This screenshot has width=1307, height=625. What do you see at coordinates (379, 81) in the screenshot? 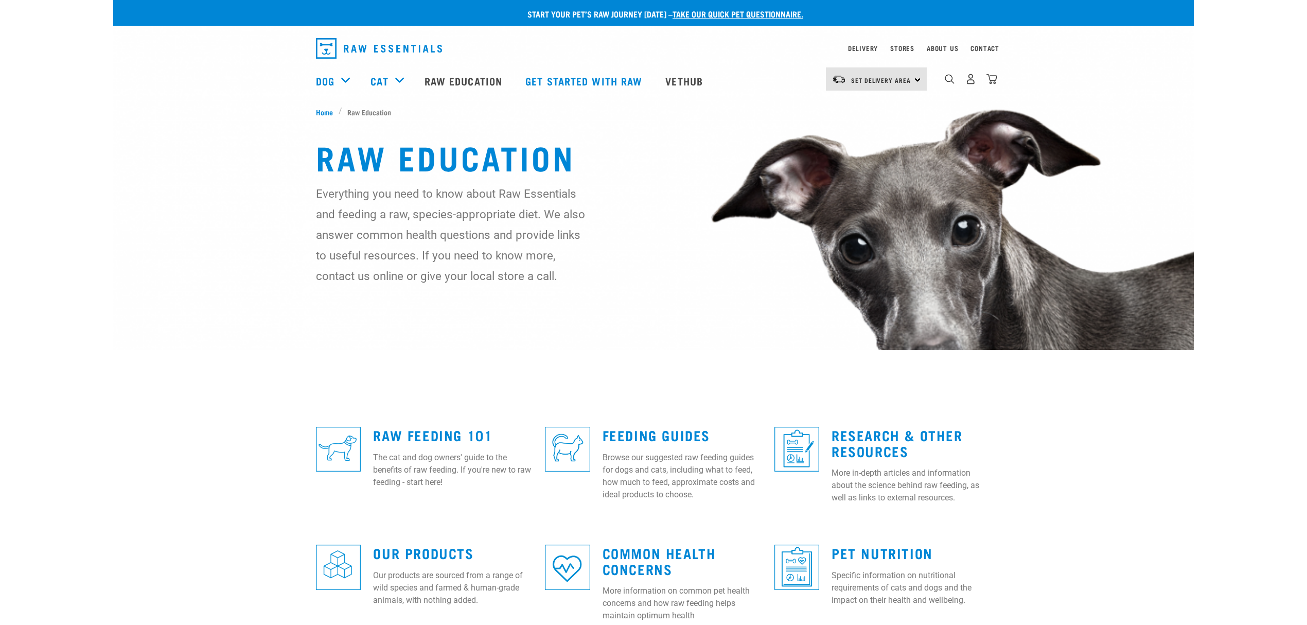
I see `a: Cat` at bounding box center [379, 81].